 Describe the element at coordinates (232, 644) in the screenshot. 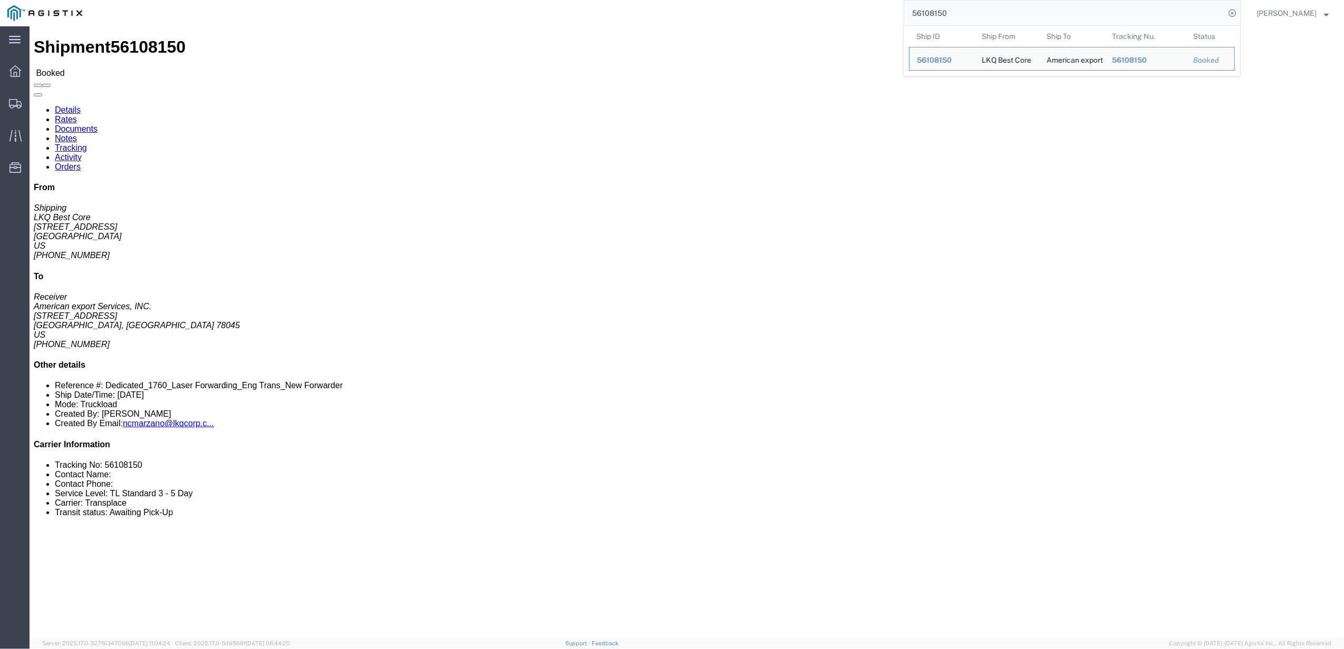

I see `span: Client: 2025.17.0-5dd568f` at that location.